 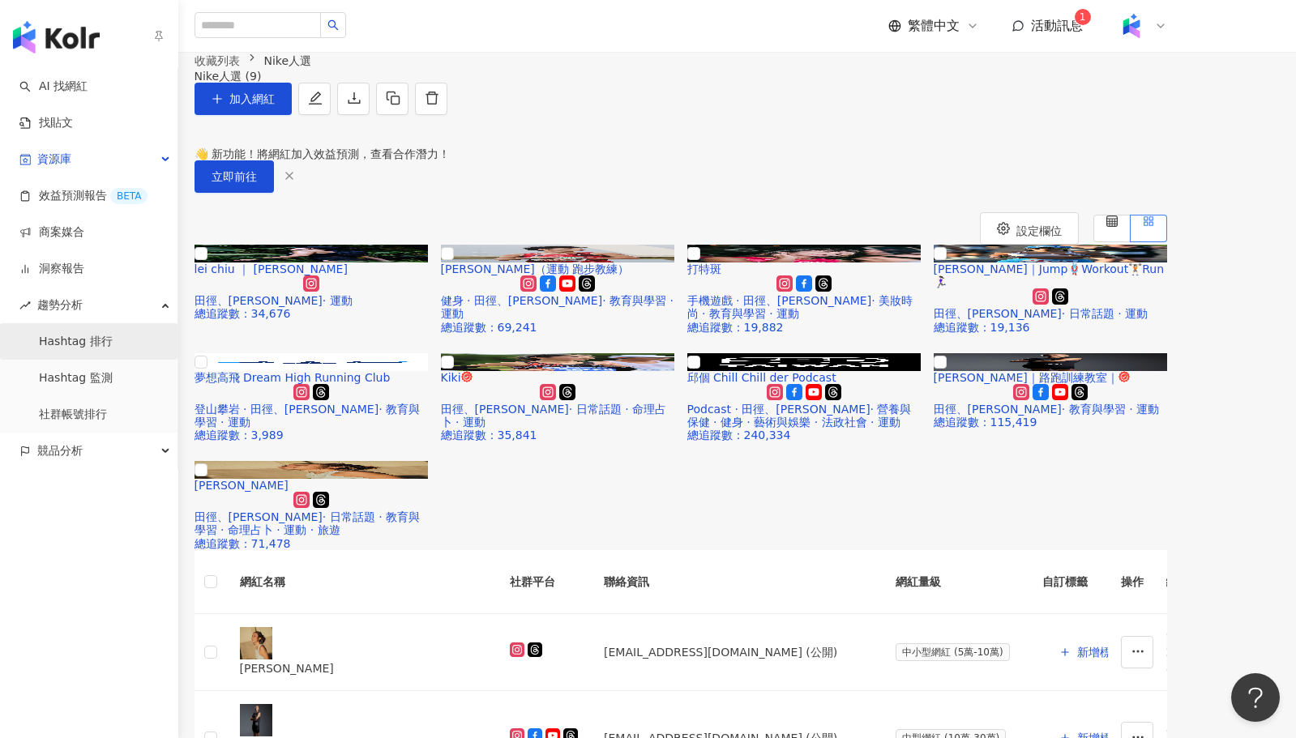 What do you see at coordinates (1039, 231) in the screenshot?
I see `span: 設定欄位` at bounding box center [1039, 231].